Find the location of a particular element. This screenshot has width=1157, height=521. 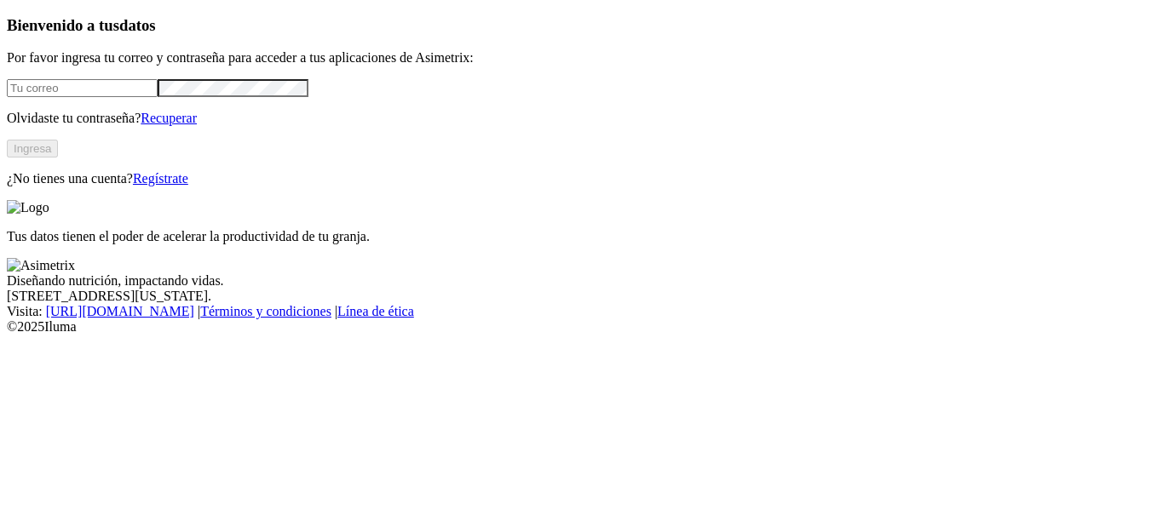

p: Por favor ingresa tu correo y contraseña para acceder a tus aplicaciones de Asimetrix: is located at coordinates (578, 58).